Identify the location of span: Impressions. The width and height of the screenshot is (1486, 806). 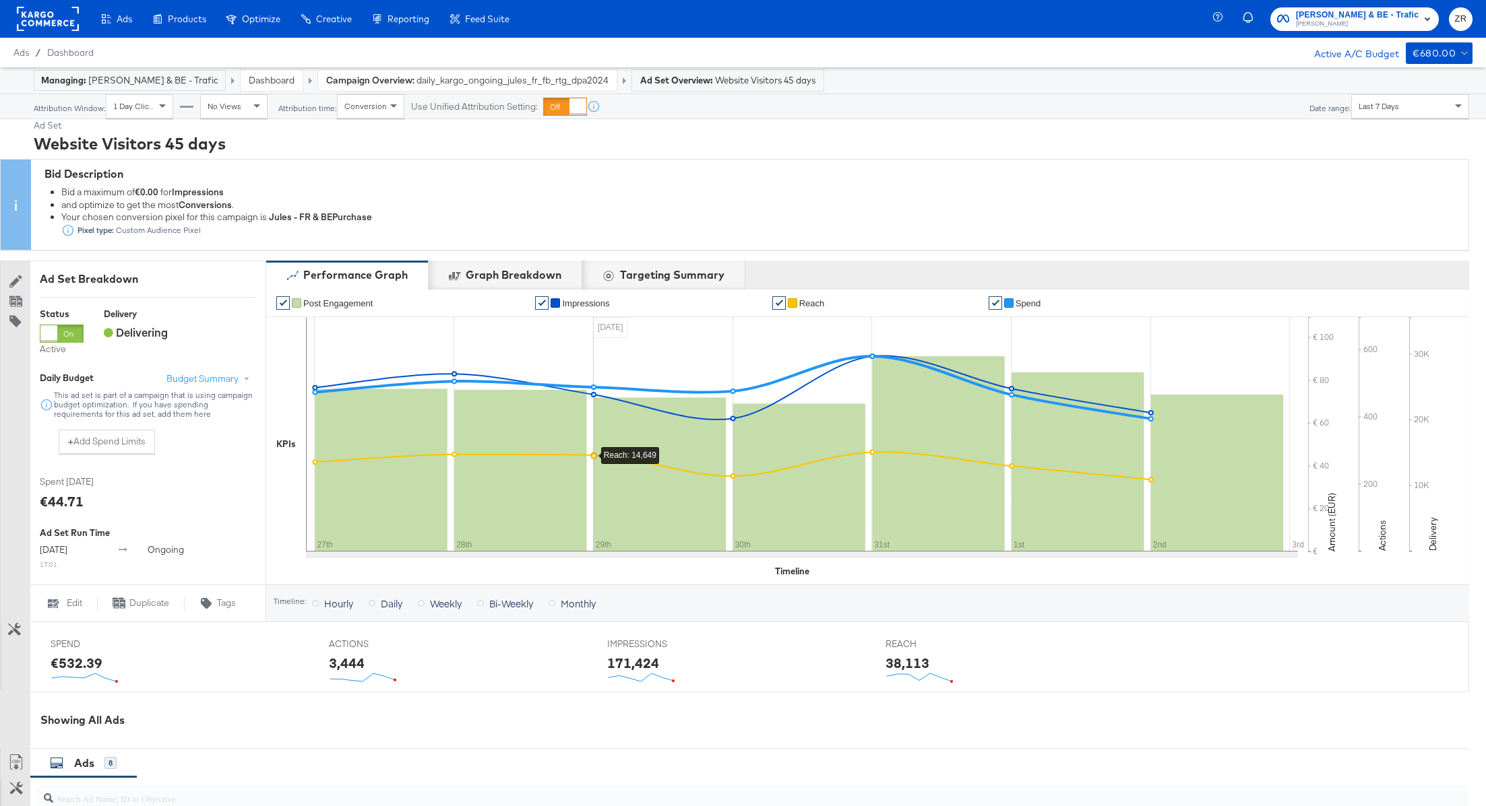
(585, 303).